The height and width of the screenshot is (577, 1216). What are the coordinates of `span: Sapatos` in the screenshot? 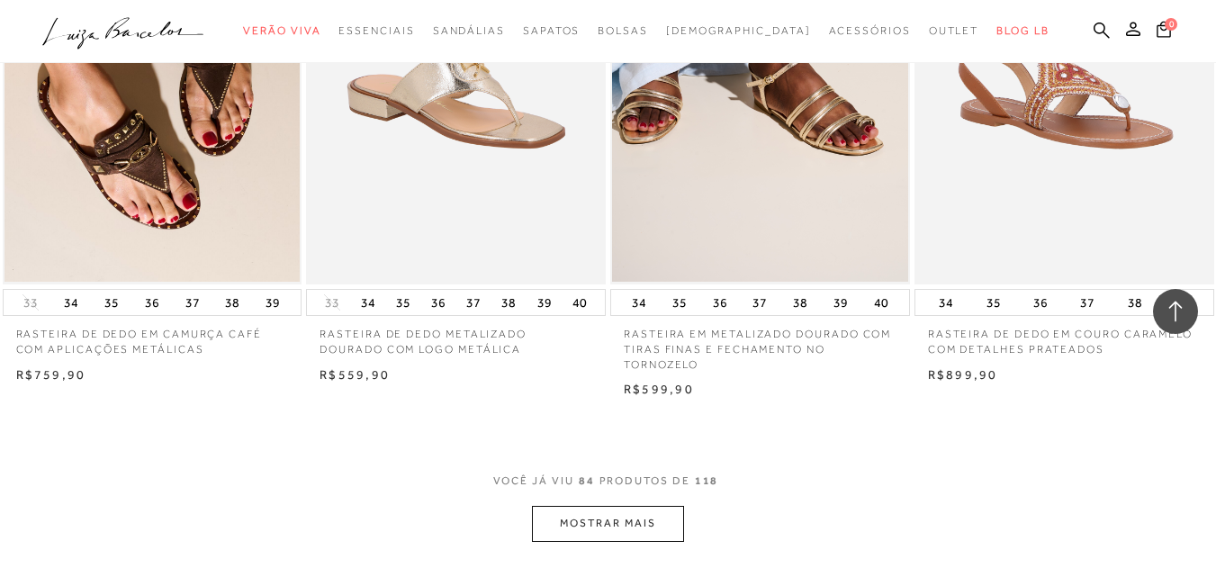 It's located at (551, 31).